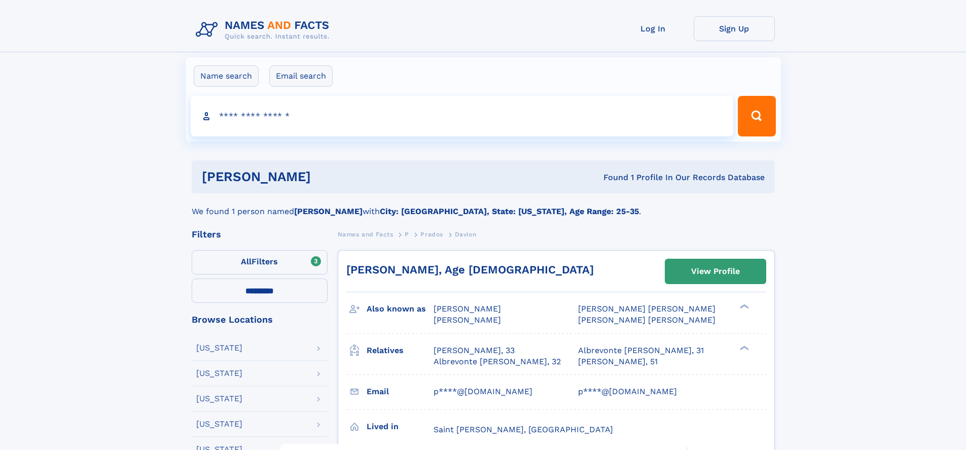 This screenshot has width=966, height=450. I want to click on label: Filters, so click(260, 262).